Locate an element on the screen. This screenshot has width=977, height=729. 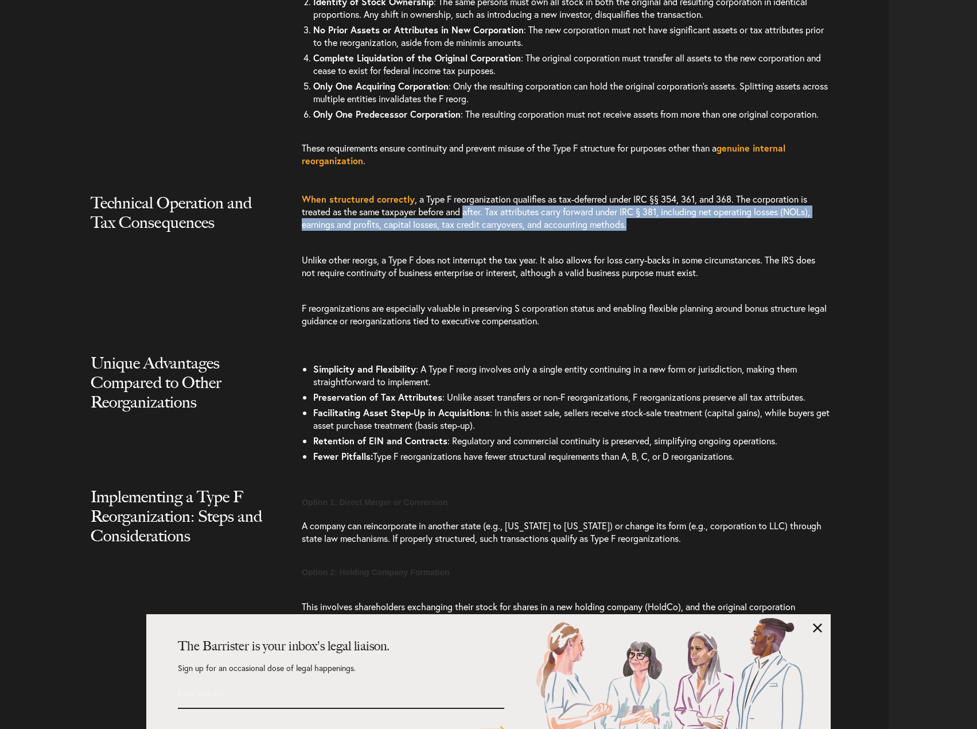
b: No Prior Assets or Attributes in New Corporation is located at coordinates (418, 29).